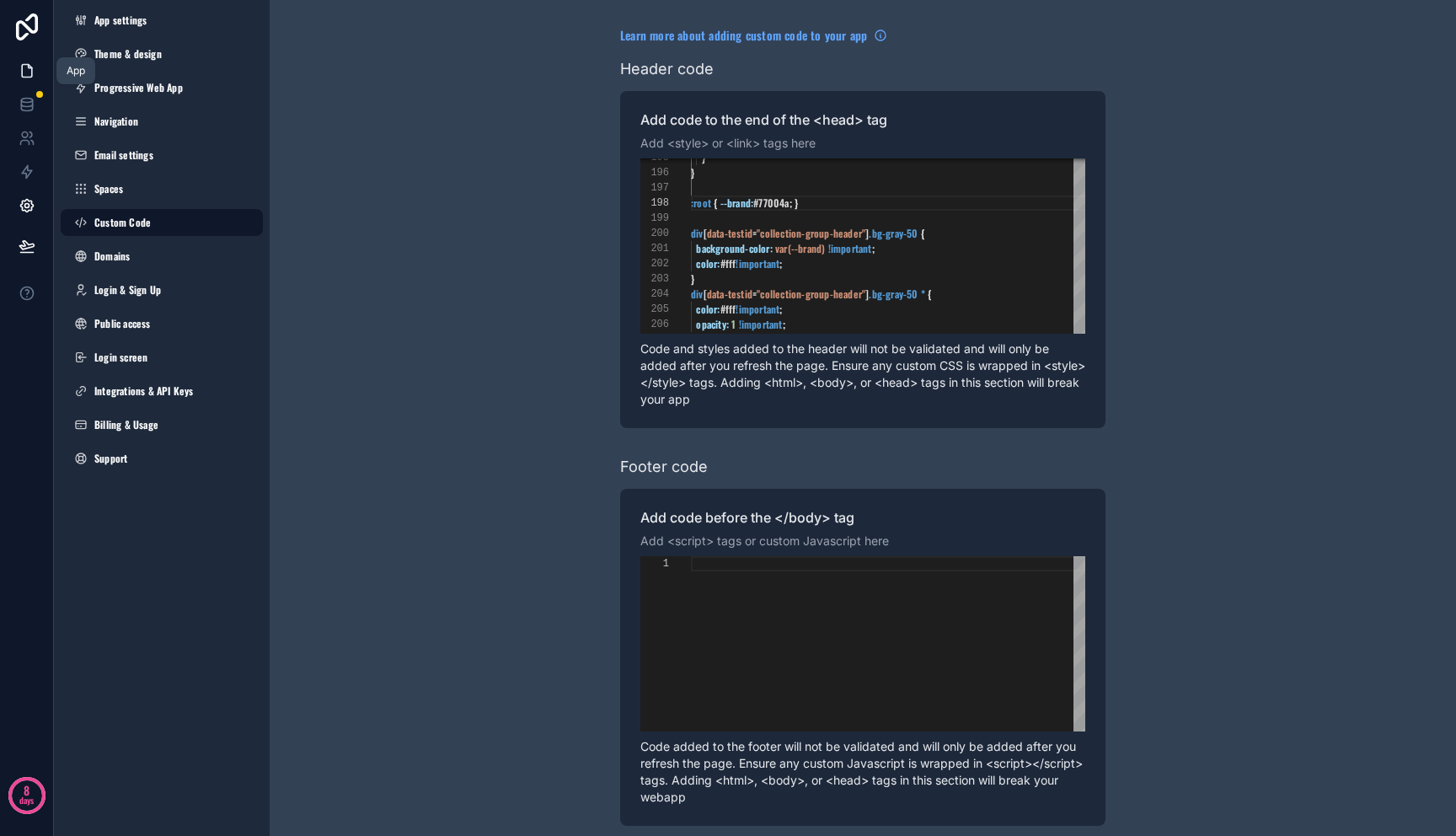  Describe the element at coordinates (75, 71) in the screenshot. I see `div: App` at that location.